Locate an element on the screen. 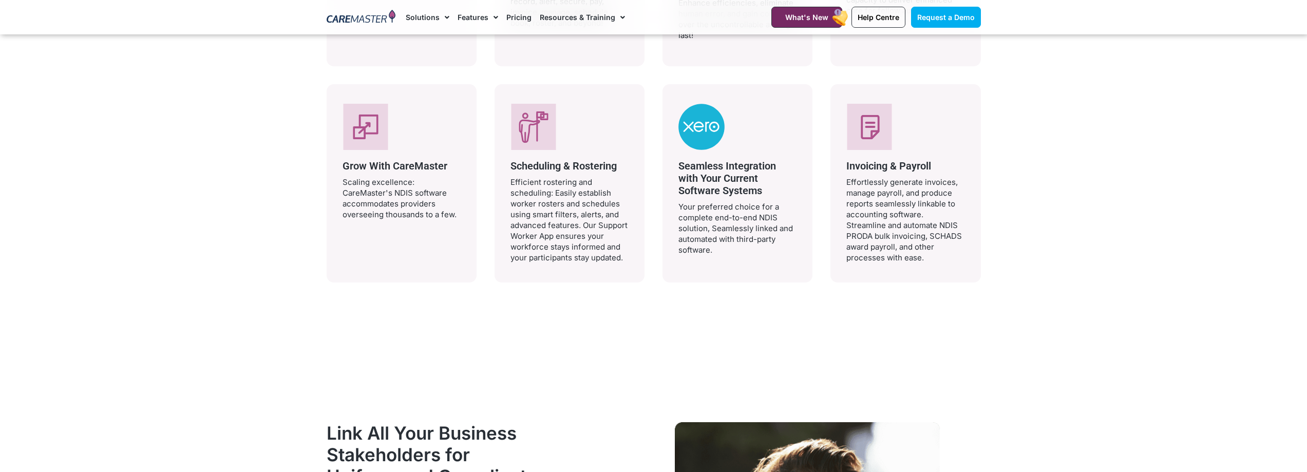 The width and height of the screenshot is (1307, 472). span: Invoicing & Payroll is located at coordinates (888, 166).